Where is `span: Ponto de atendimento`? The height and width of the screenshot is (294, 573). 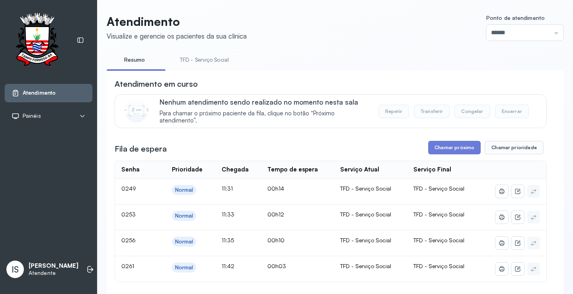
span: Ponto de atendimento is located at coordinates (516, 18).